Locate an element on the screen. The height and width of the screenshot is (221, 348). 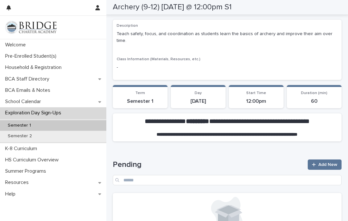
img: V1C1m3IdTEidaUdm9Hs0 is located at coordinates (31, 27).